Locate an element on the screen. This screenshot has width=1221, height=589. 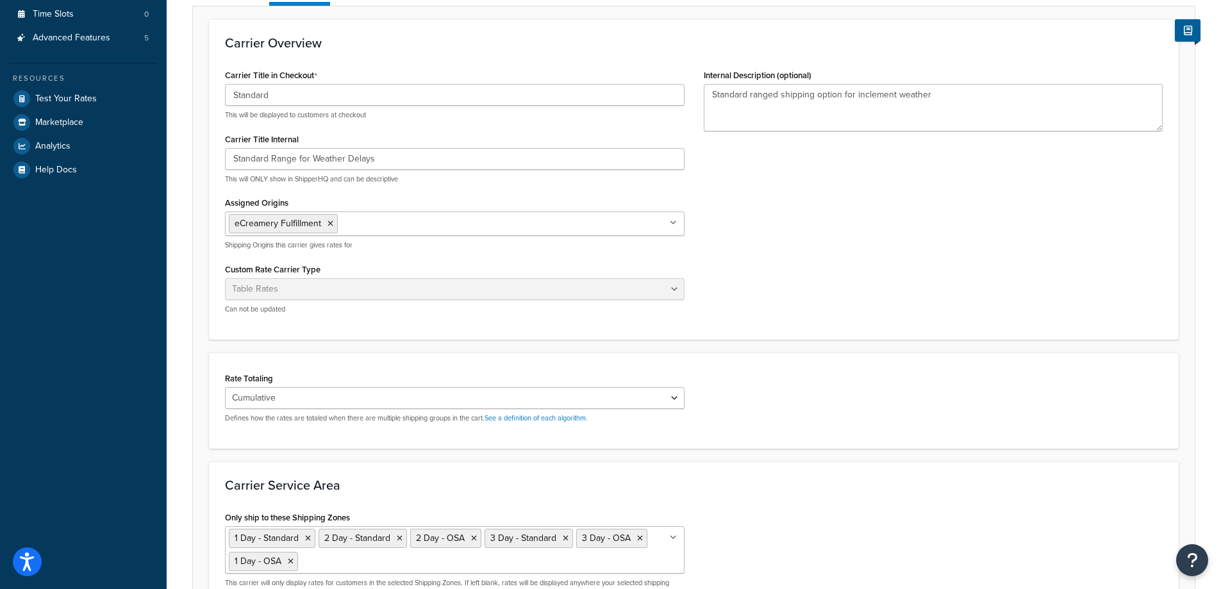
label: Carrier Title in Checkout is located at coordinates (271, 76).